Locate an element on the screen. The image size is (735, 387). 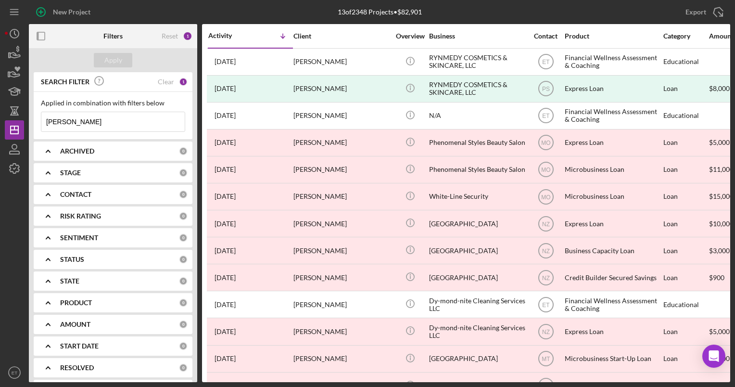
div: N/A is located at coordinates (477, 115).